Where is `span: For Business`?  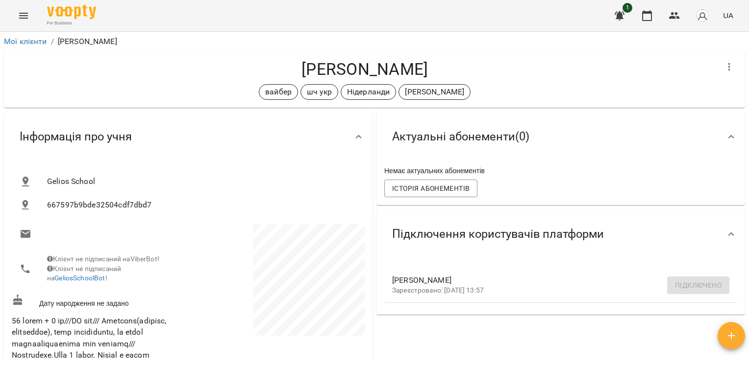
span: For Business is located at coordinates (72, 23).